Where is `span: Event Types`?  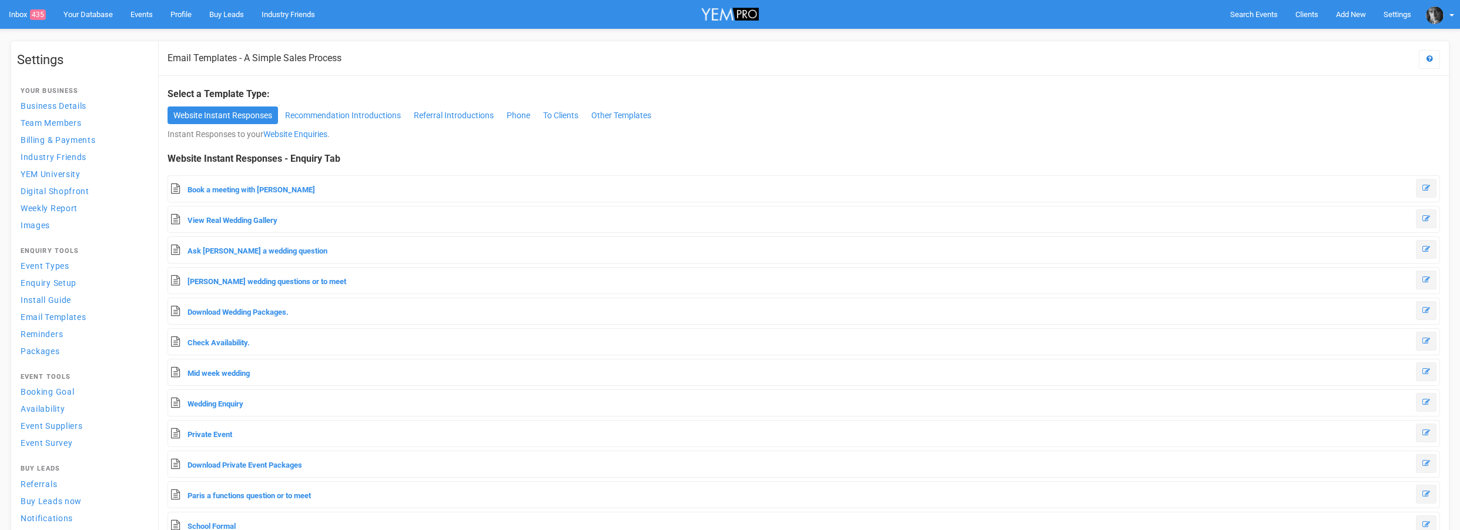
span: Event Types is located at coordinates (45, 266).